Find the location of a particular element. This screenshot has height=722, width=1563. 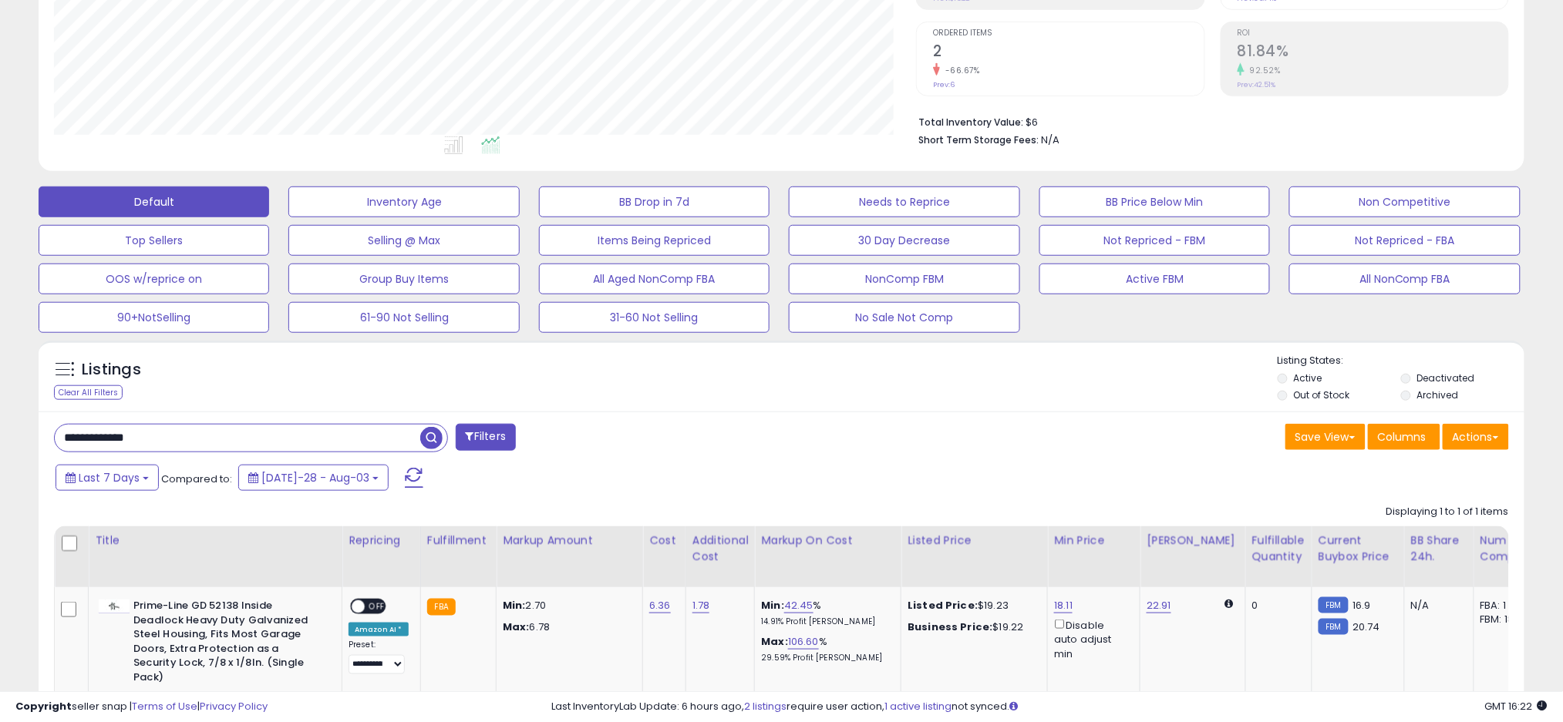

button: Save View is located at coordinates (1325, 437).